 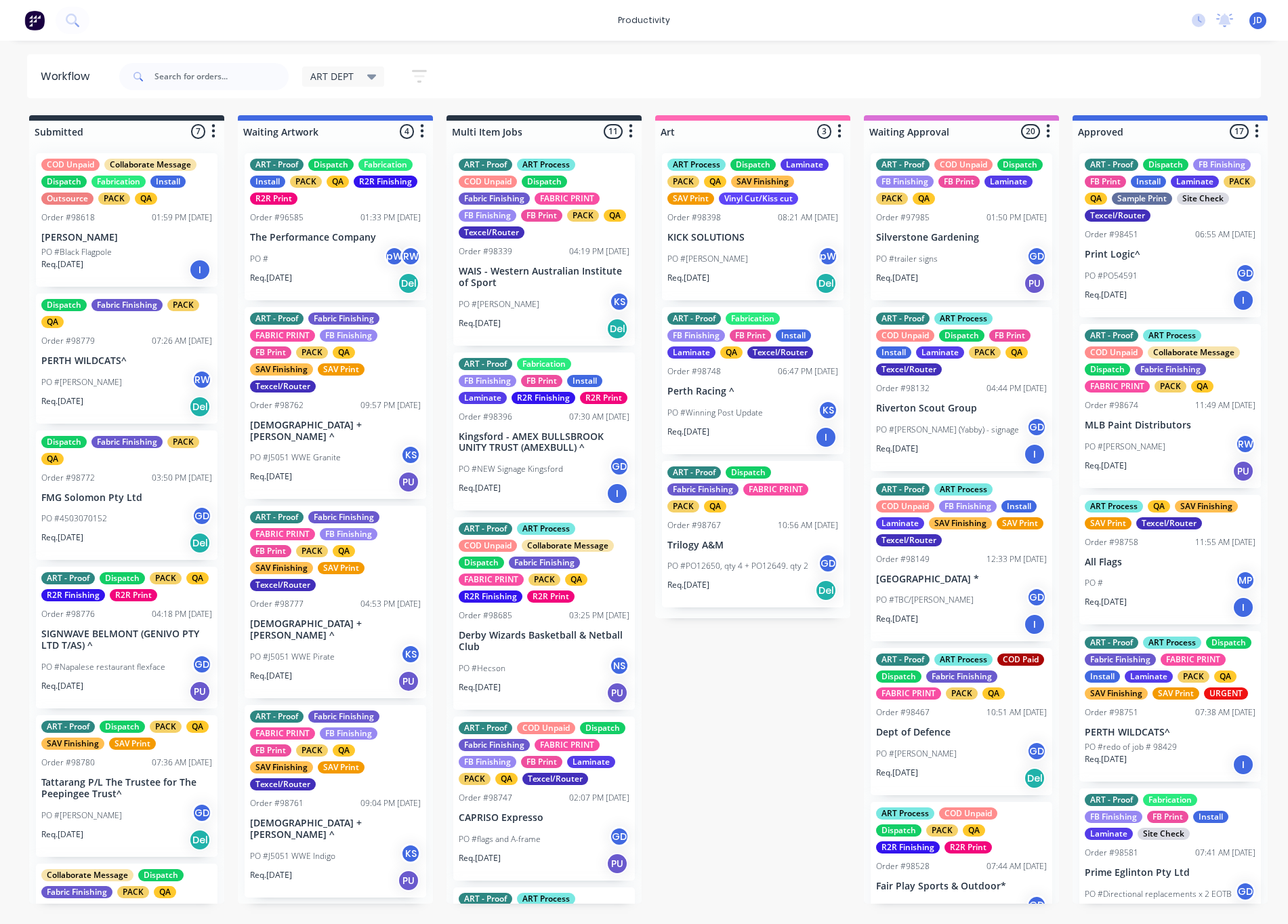 What do you see at coordinates (753, 391) in the screenshot?
I see `p: Perth Racing ^` at bounding box center [753, 391].